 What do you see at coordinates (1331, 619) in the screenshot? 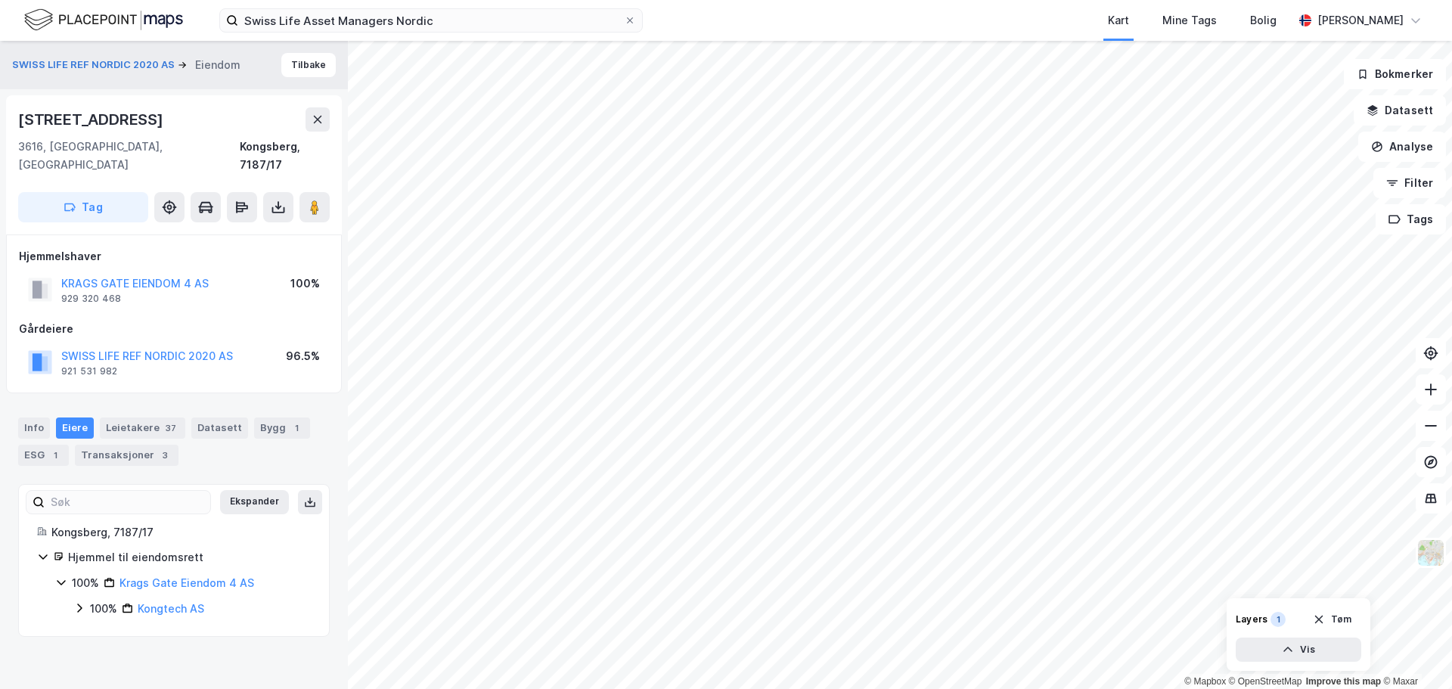
I see `button: Tøm` at bounding box center [1331, 619].